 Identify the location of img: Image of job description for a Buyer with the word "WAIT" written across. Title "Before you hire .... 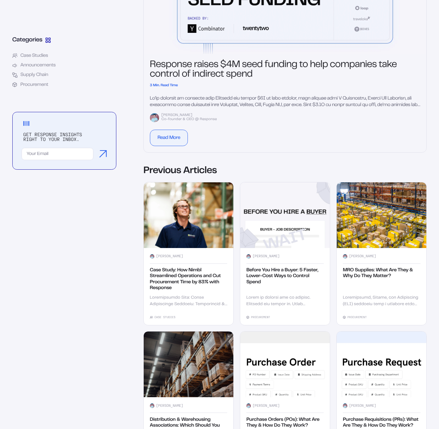
(285, 215).